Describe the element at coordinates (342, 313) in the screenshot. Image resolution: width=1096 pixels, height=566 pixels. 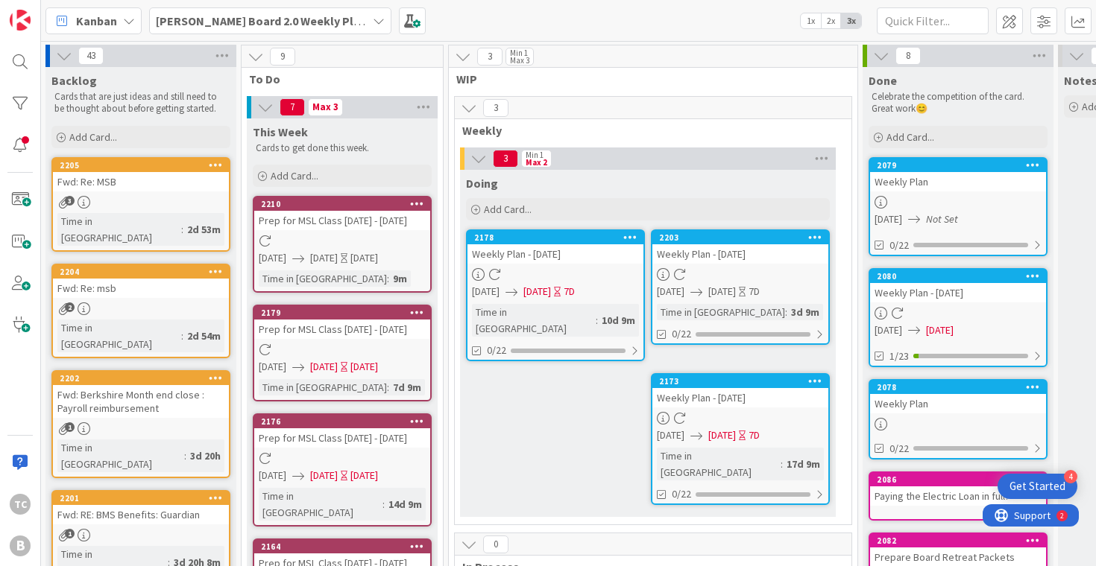
I see `div: 2179` at that location.